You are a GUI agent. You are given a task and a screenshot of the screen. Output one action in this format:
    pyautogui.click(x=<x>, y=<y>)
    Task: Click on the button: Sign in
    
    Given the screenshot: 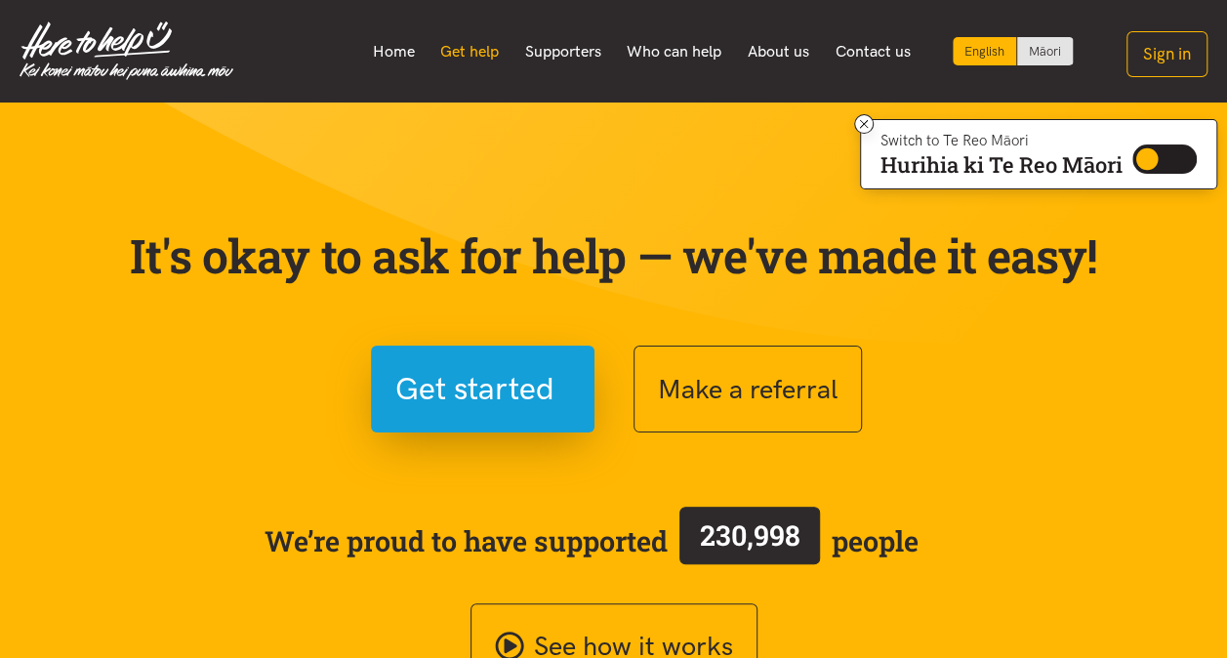 What is the action you would take?
    pyautogui.click(x=1166, y=54)
    